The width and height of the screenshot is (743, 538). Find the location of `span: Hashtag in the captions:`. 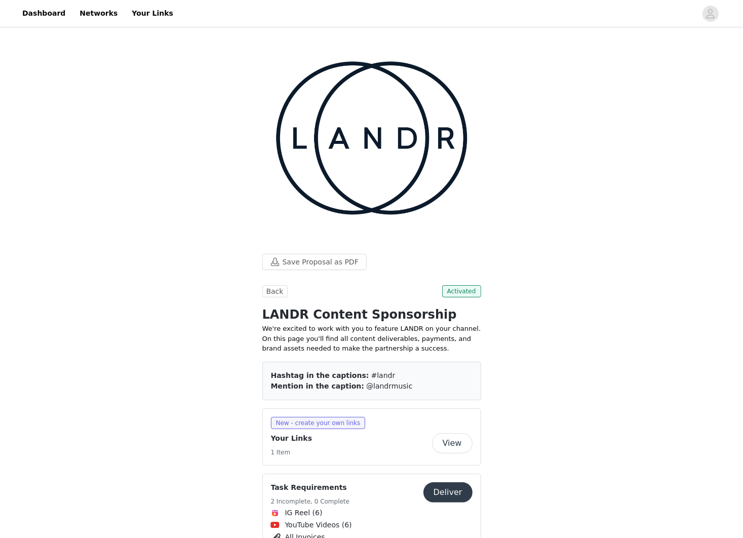

span: Hashtag in the captions: is located at coordinates (320, 375).